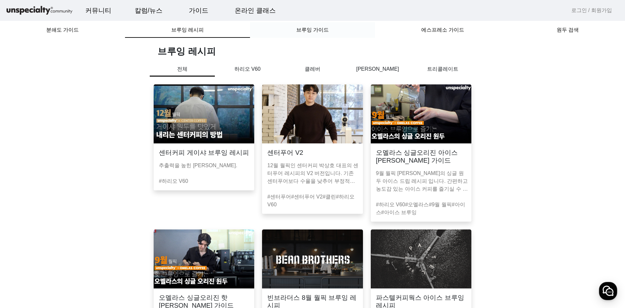 The height and width of the screenshot is (308, 625). Describe the element at coordinates (104, 214) in the screenshot. I see `a: 설정` at that location.